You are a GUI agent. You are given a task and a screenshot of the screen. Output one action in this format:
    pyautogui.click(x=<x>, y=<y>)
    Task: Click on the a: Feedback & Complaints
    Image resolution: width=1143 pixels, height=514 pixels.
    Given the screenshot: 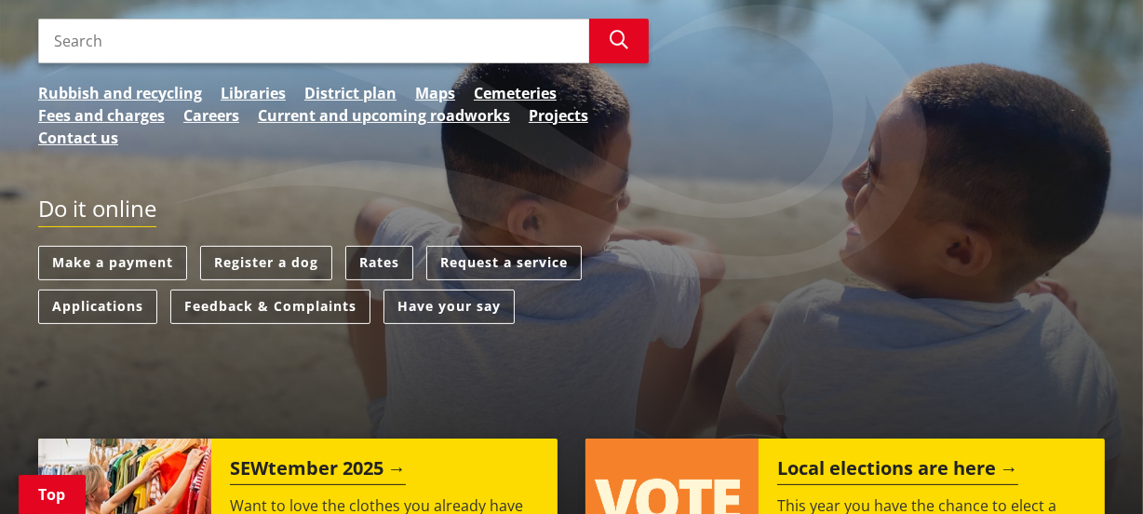 What is the action you would take?
    pyautogui.click(x=270, y=306)
    